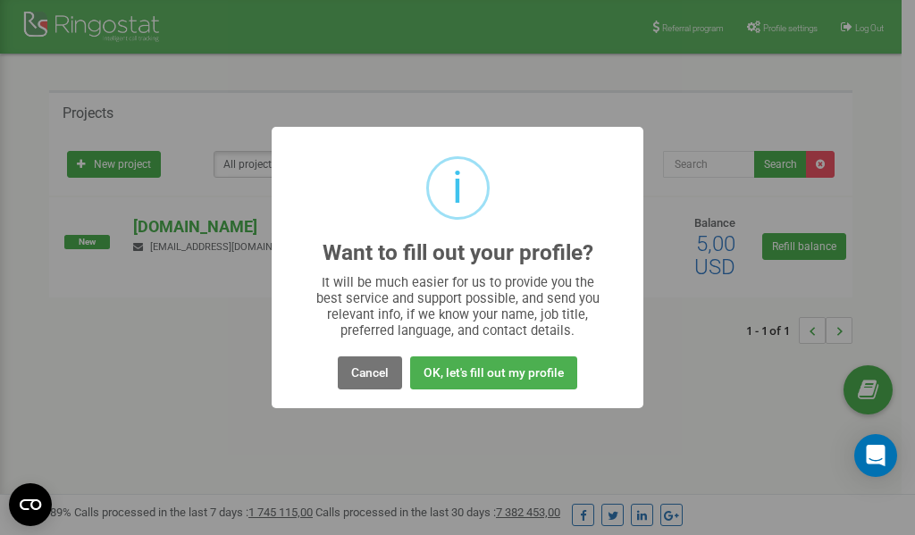 This screenshot has width=915, height=535. What do you see at coordinates (30, 505) in the screenshot?
I see `button: Open CMP widget` at bounding box center [30, 505].